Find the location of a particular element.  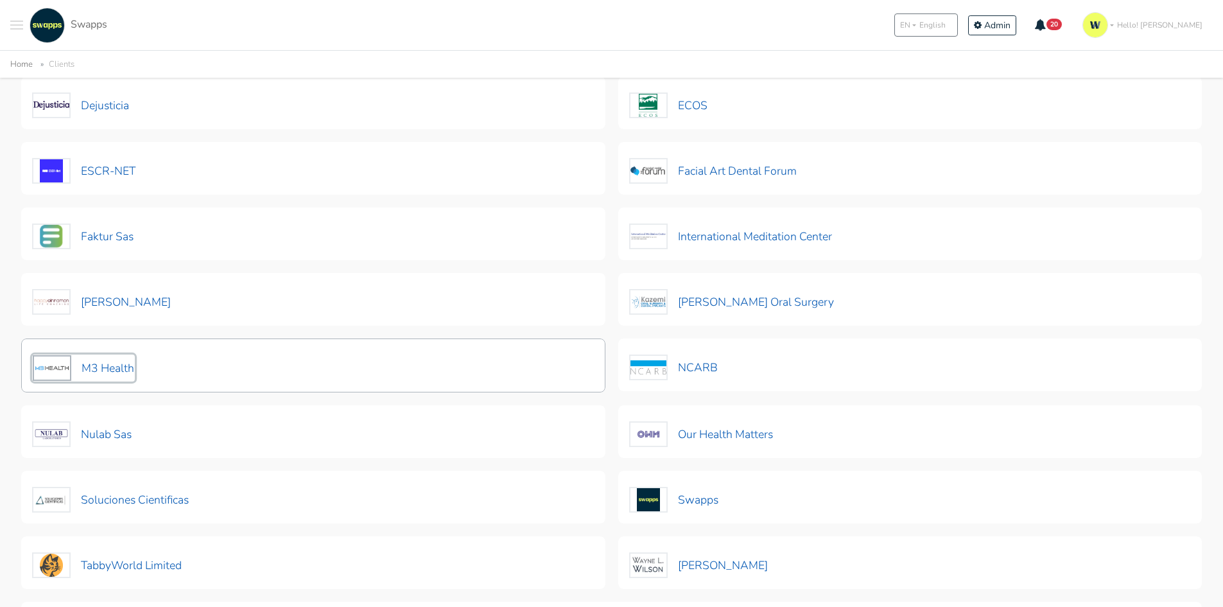

button: TabbyWorld Limited is located at coordinates (107, 565).